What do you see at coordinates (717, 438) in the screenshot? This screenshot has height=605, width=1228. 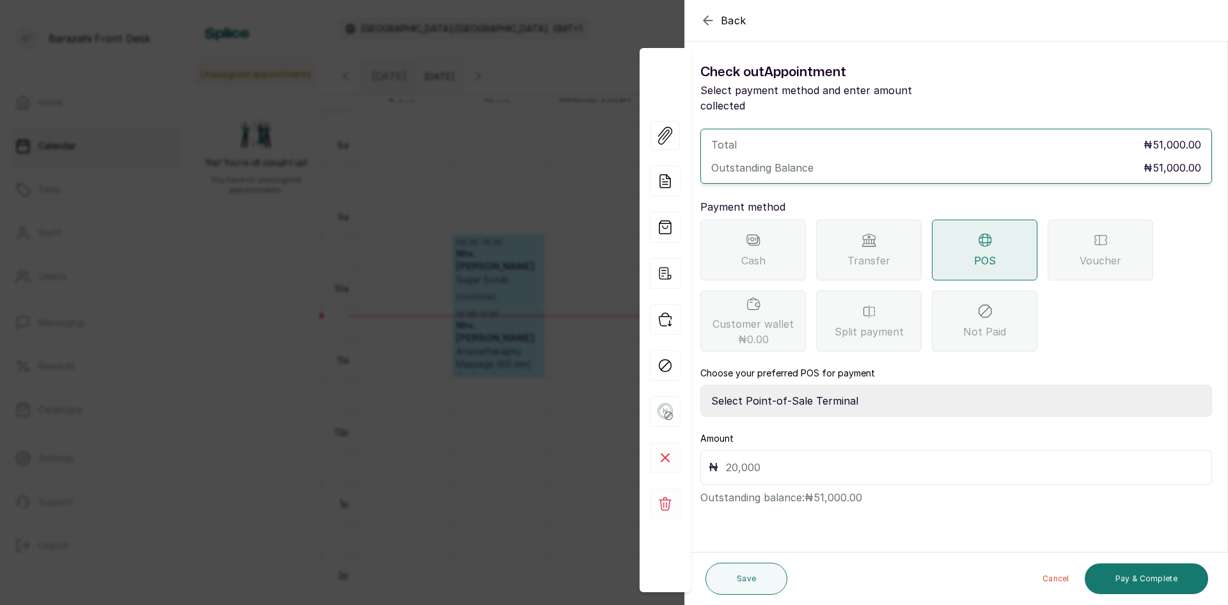 I see `label: Amount` at bounding box center [717, 438].